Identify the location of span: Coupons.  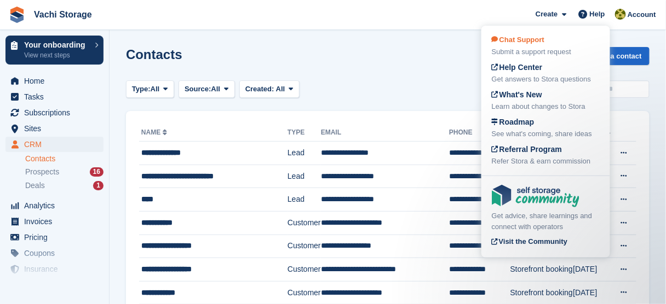
(57, 253).